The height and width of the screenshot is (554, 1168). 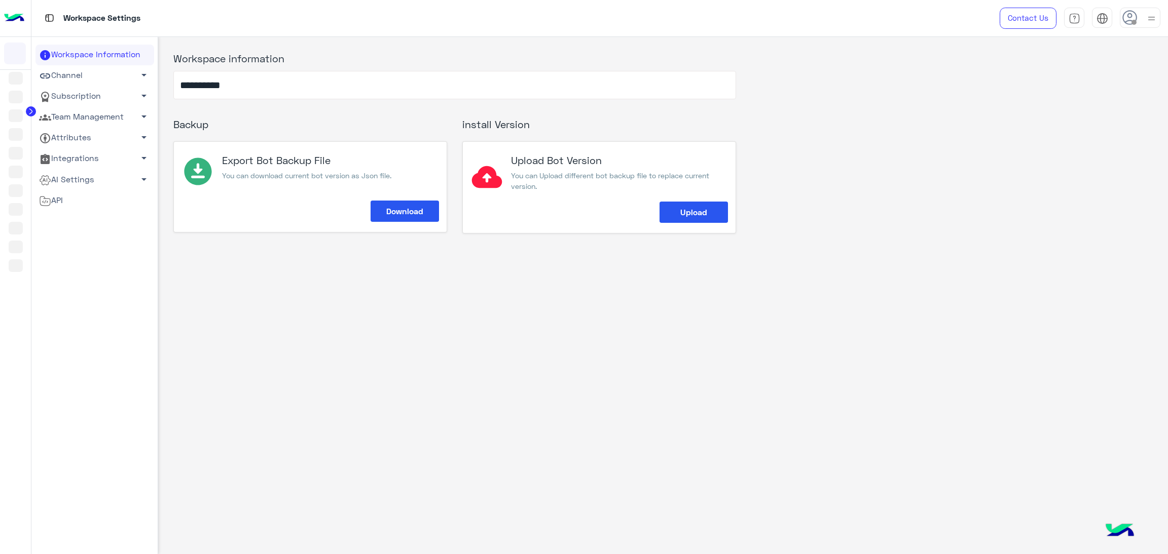 I want to click on a: Workspace Information, so click(x=95, y=55).